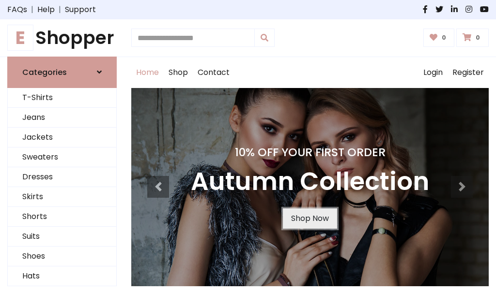 This screenshot has height=292, width=496. Describe the element at coordinates (62, 277) in the screenshot. I see `a: Hats` at that location.